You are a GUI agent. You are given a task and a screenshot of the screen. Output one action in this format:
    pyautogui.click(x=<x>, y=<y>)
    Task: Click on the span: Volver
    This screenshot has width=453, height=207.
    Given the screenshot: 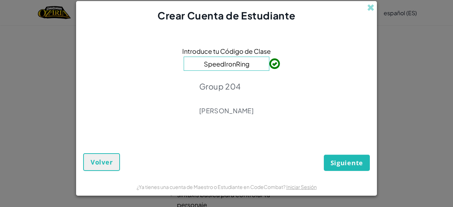 What is the action you would take?
    pyautogui.click(x=102, y=162)
    